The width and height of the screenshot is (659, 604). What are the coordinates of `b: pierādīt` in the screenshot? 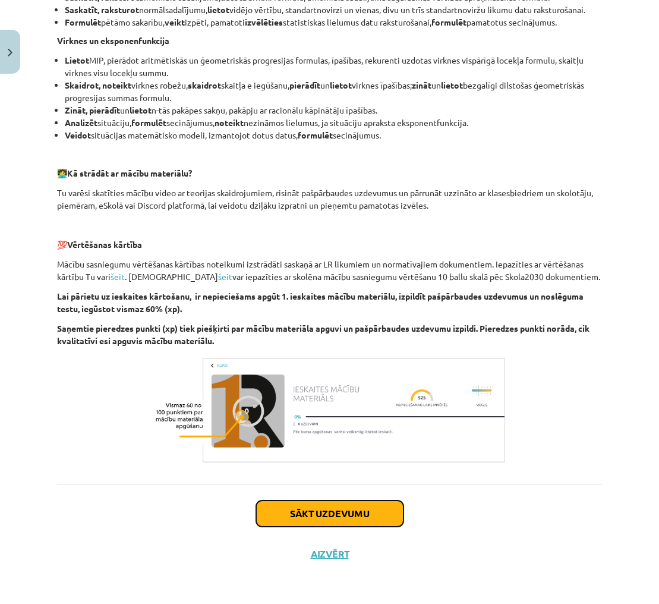 It's located at (305, 85).